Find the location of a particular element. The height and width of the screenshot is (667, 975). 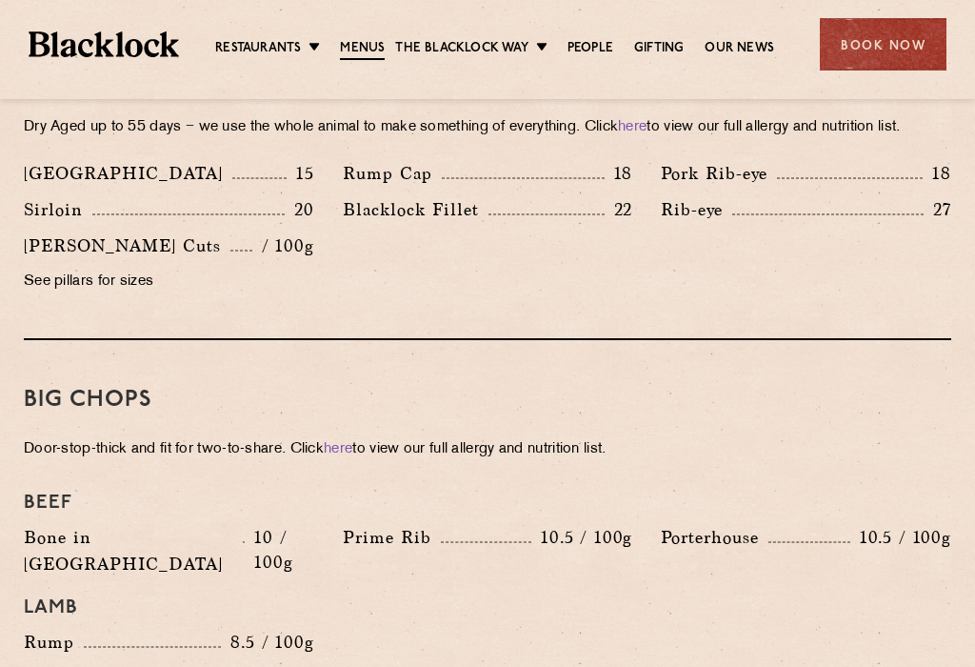

p: Door-stop-thick and fit for two-to-share. Click to view our full allergy and nutrition list. is located at coordinates (488, 450).